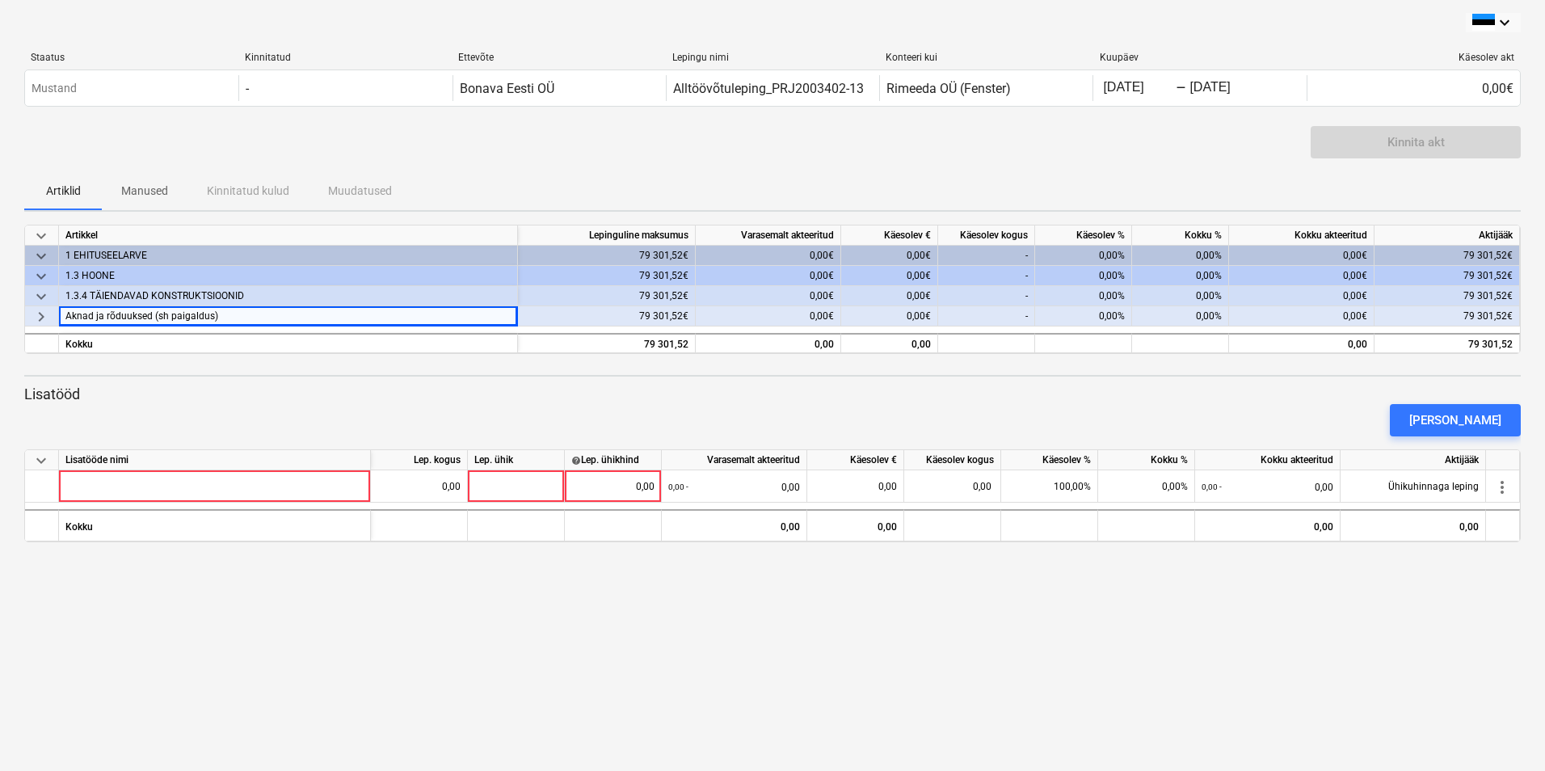 The height and width of the screenshot is (771, 1545). I want to click on div: Lepingu nimi, so click(772, 57).